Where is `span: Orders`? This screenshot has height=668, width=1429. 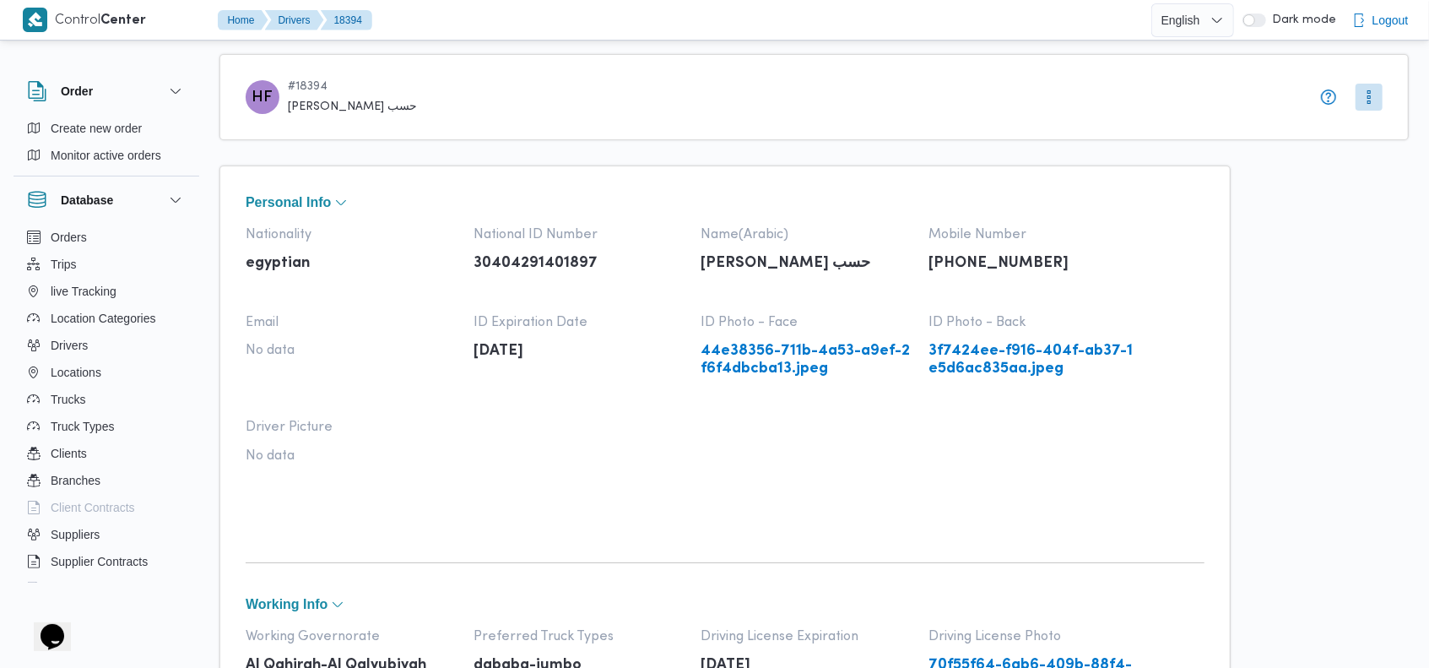 span: Orders is located at coordinates (68, 237).